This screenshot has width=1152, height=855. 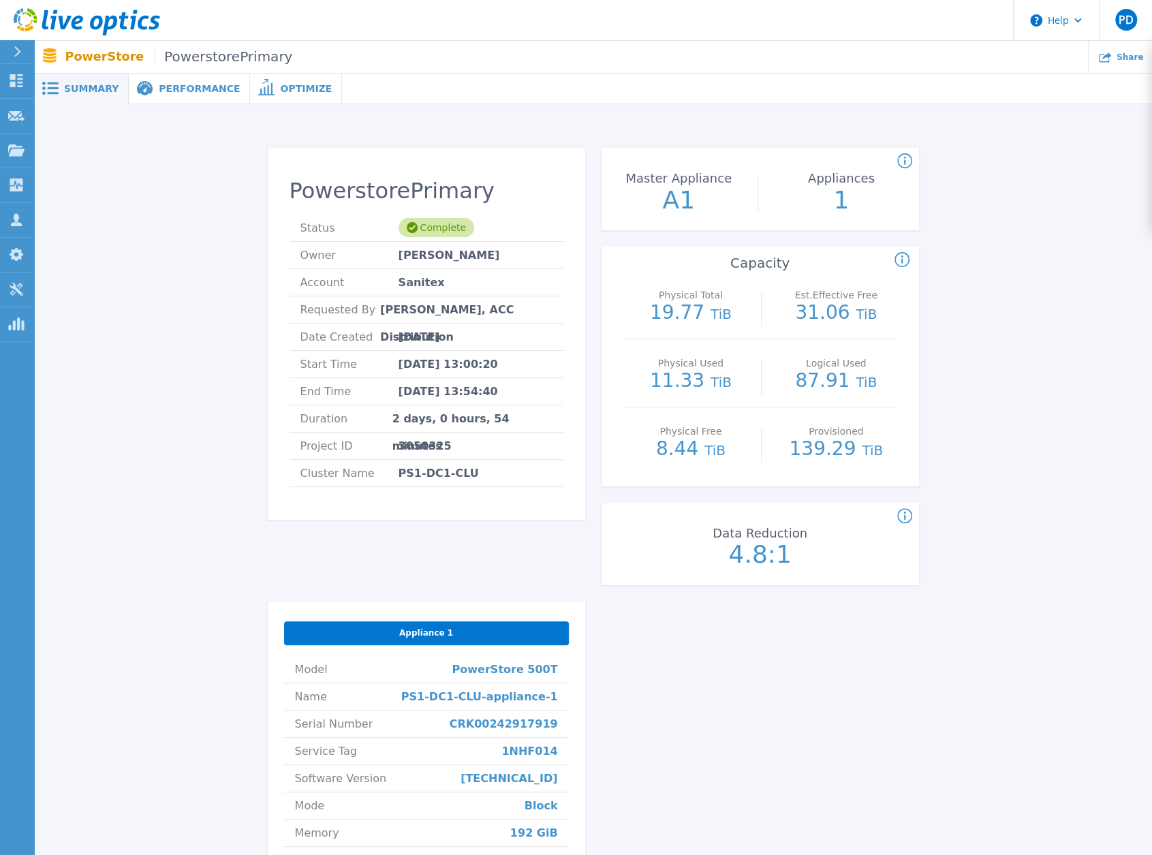 What do you see at coordinates (310, 805) in the screenshot?
I see `span: Mode` at bounding box center [310, 805].